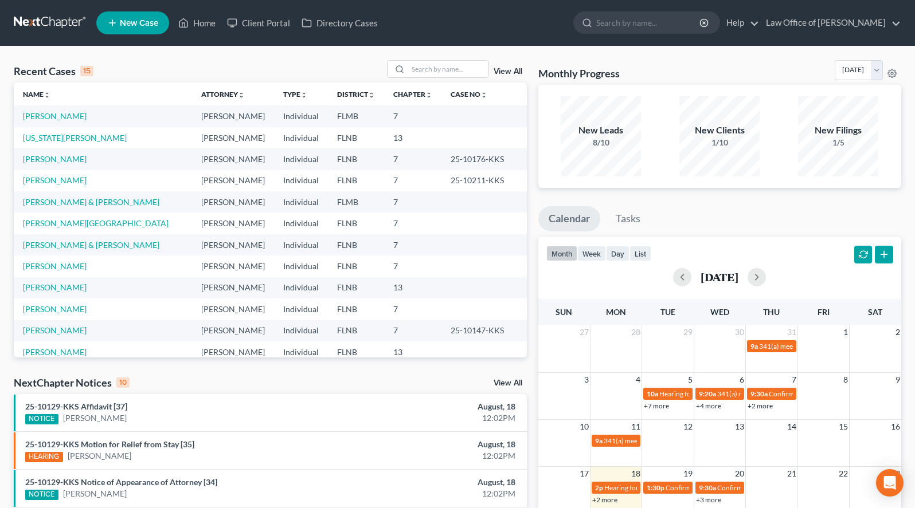 This screenshot has height=508, width=915. What do you see at coordinates (484, 159) in the screenshot?
I see `td: 25-10176-KKS` at bounding box center [484, 159].